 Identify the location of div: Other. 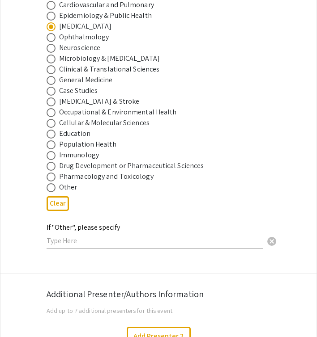
(68, 187).